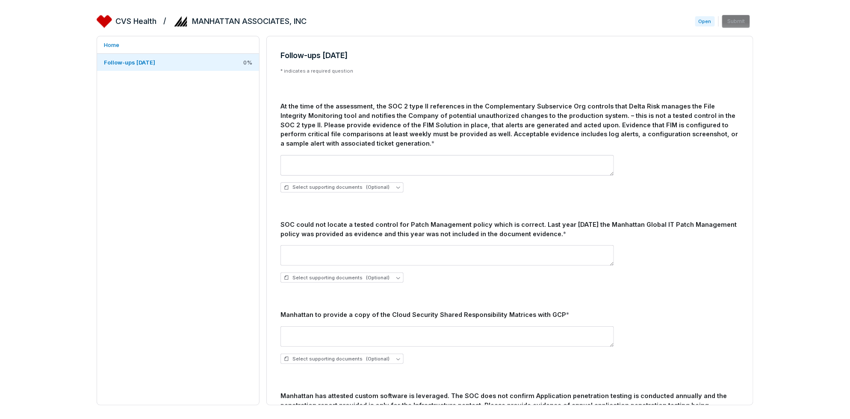 This screenshot has width=850, height=419. I want to click on span: Open, so click(705, 21).